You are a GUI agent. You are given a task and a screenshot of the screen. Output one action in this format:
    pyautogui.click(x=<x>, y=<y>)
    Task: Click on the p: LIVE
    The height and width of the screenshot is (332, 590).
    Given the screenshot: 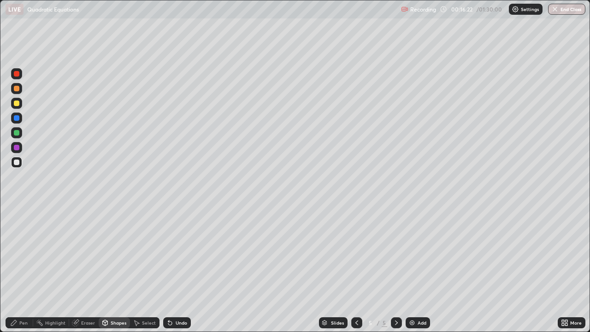 What is the action you would take?
    pyautogui.click(x=14, y=9)
    